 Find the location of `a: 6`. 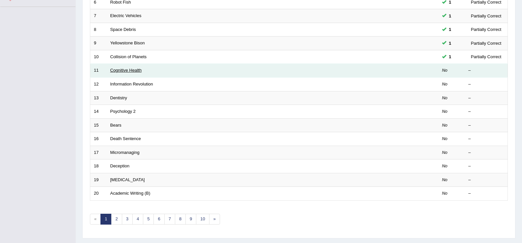

a: 6 is located at coordinates (159, 219).